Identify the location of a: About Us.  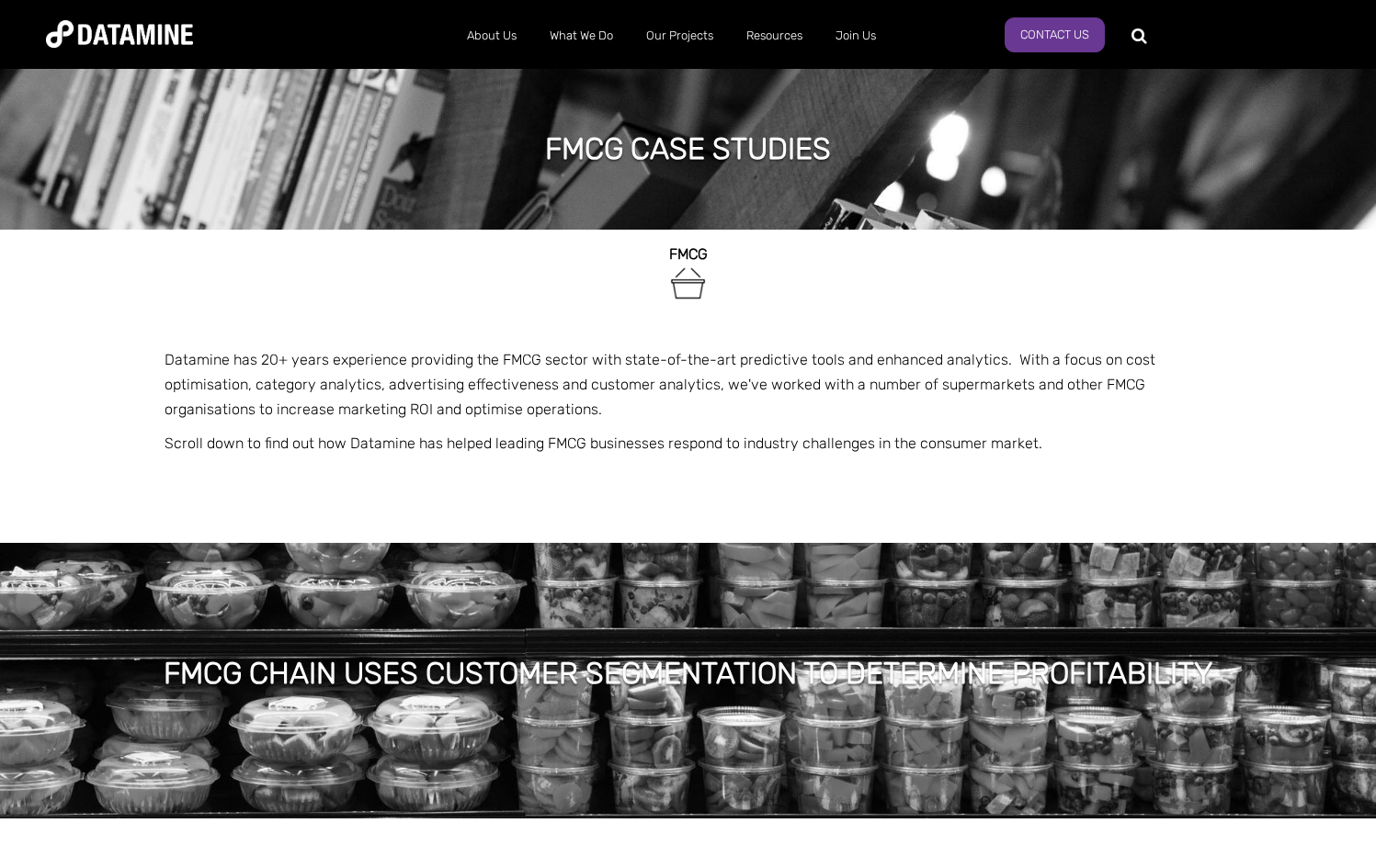
(492, 35).